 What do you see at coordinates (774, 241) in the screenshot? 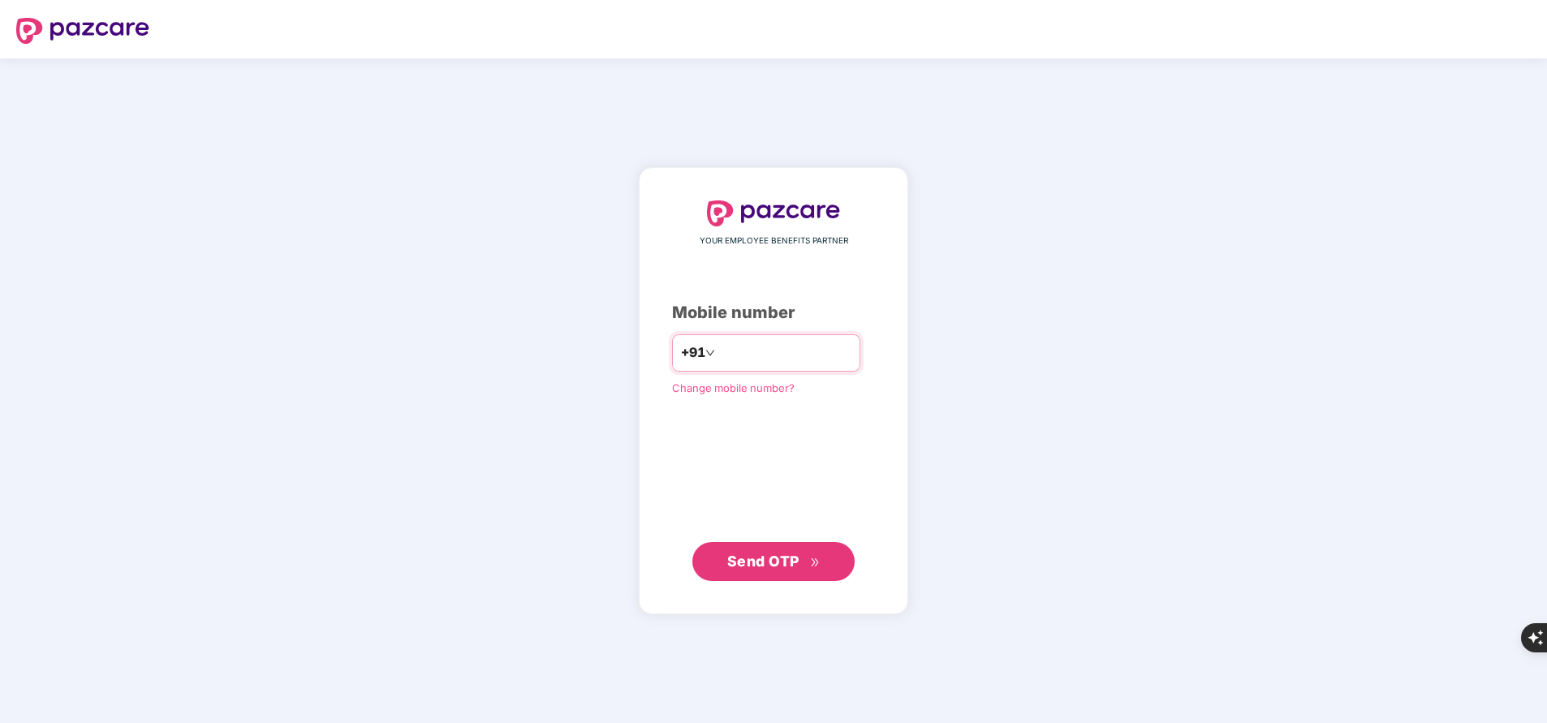
I see `span: YOUR EMPLOYEE BENEFITS PARTNER` at bounding box center [774, 241].